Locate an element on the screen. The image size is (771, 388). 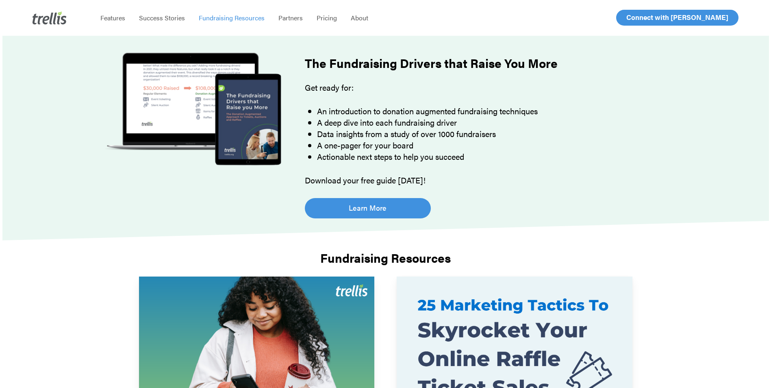
p: Get ready for: is located at coordinates (471, 93).